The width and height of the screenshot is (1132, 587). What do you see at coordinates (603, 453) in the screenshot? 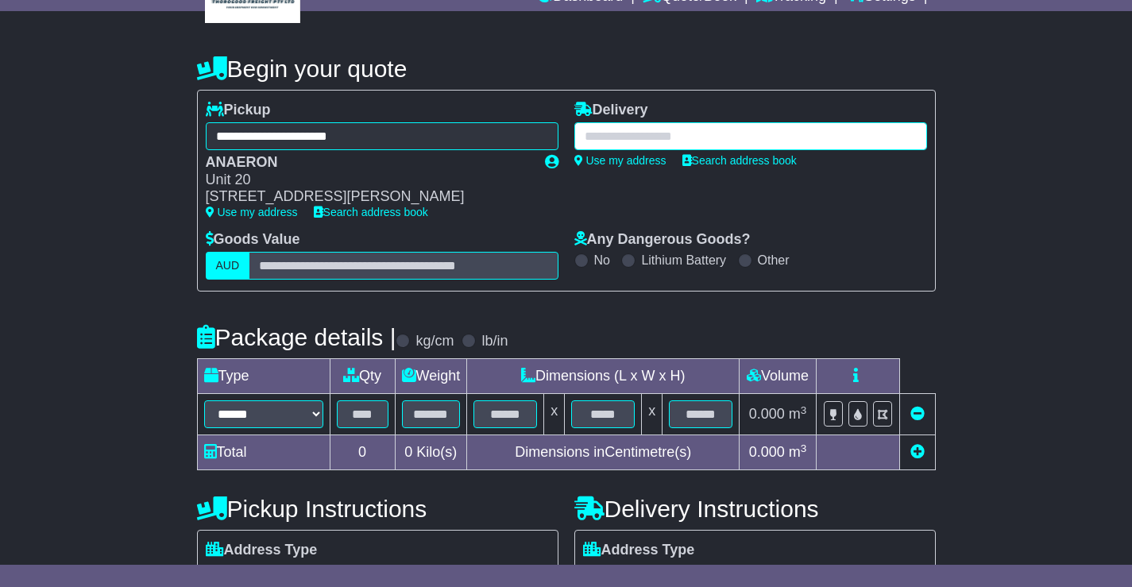
I see `td: Dimensions in Centimetre(s)` at bounding box center [603, 453].